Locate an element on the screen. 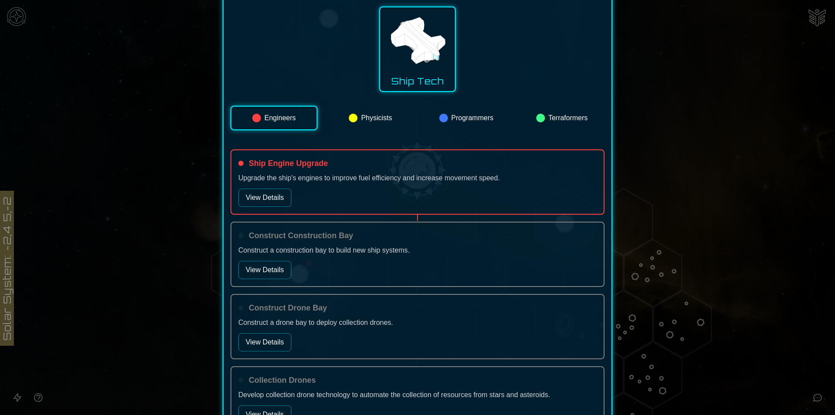 The width and height of the screenshot is (835, 415). h4: Construct Construction Bay is located at coordinates (301, 235).